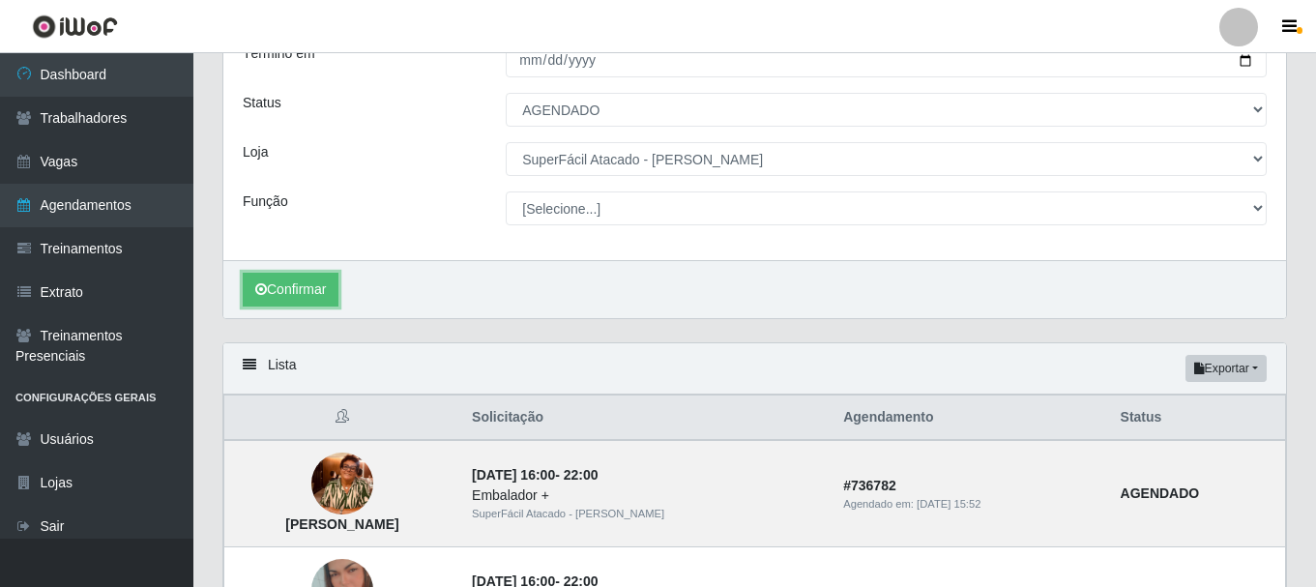  What do you see at coordinates (1197, 418) in the screenshot?
I see `th: Status` at bounding box center [1197, 418].